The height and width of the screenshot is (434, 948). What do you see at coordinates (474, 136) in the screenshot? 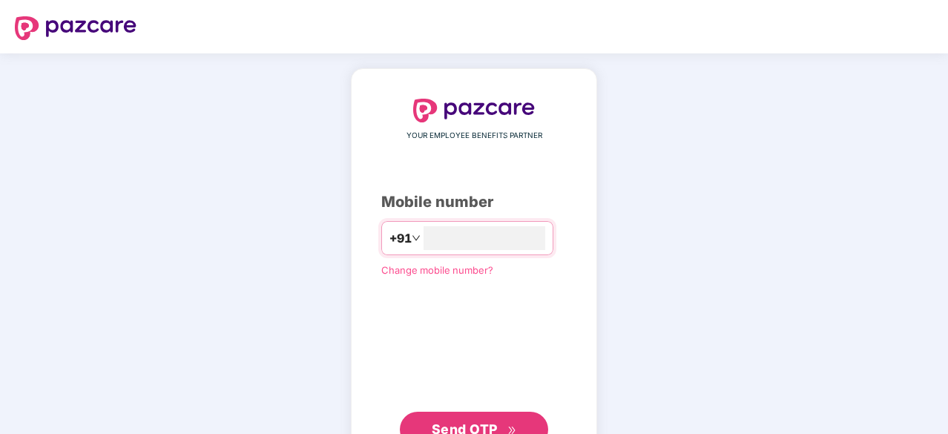
I see `span: YOUR EMPLOYEE BENEFITS PARTNER` at bounding box center [474, 136].